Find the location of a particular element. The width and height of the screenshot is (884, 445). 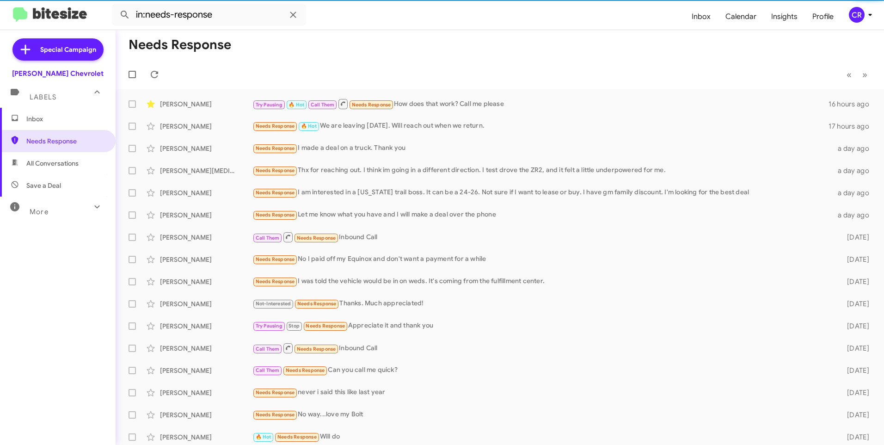

div: Thx for reaching out. I think im going in a different direction. I test drove the ZR2, and it fel... is located at coordinates (542, 170).